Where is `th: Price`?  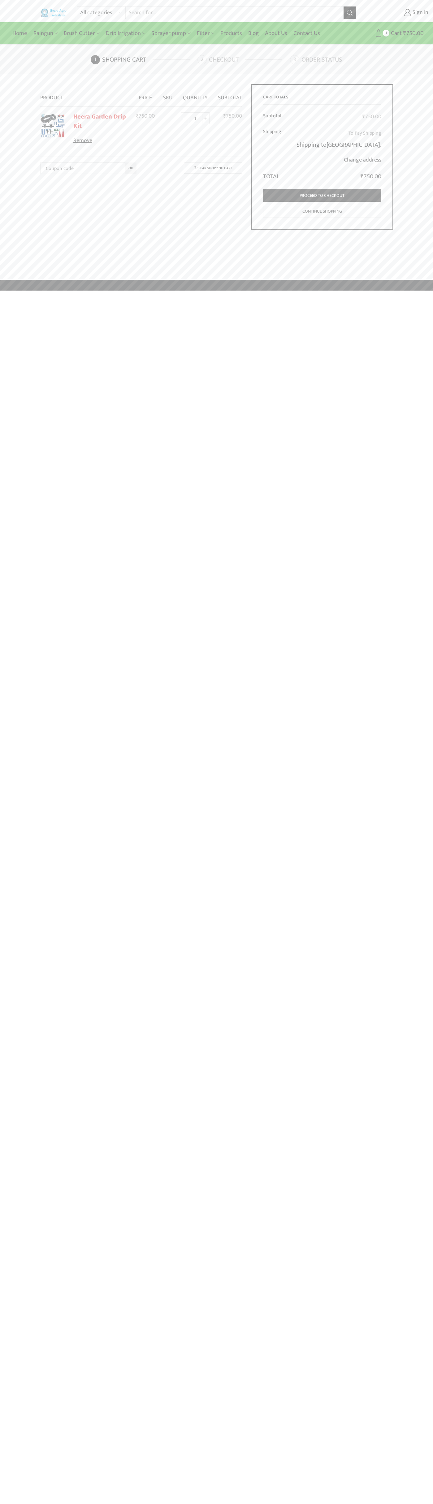
th: Price is located at coordinates (145, 95).